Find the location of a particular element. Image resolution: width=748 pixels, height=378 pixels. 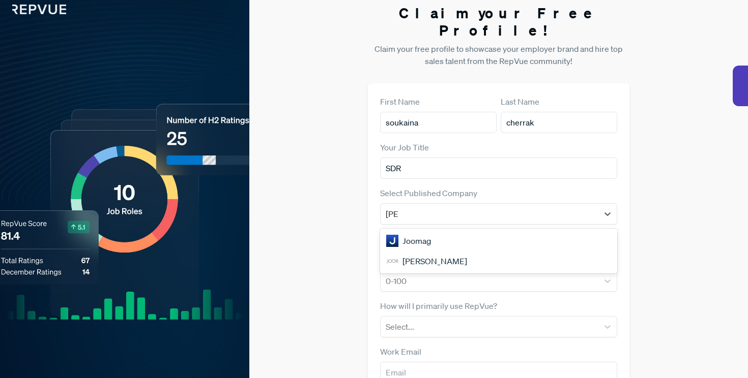

input: Title is located at coordinates (498, 168).